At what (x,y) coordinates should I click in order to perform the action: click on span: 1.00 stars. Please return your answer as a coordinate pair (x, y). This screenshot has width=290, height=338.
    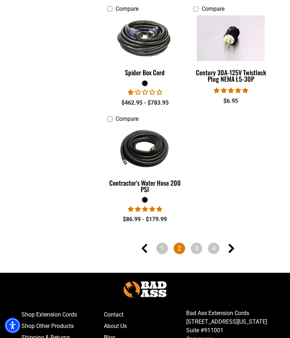
    Looking at the image, I should click on (145, 92).